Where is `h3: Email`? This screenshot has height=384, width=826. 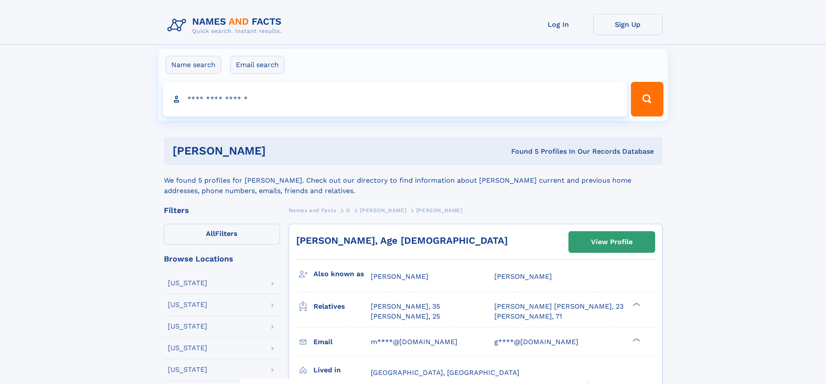 h3: Email is located at coordinates (342, 342).